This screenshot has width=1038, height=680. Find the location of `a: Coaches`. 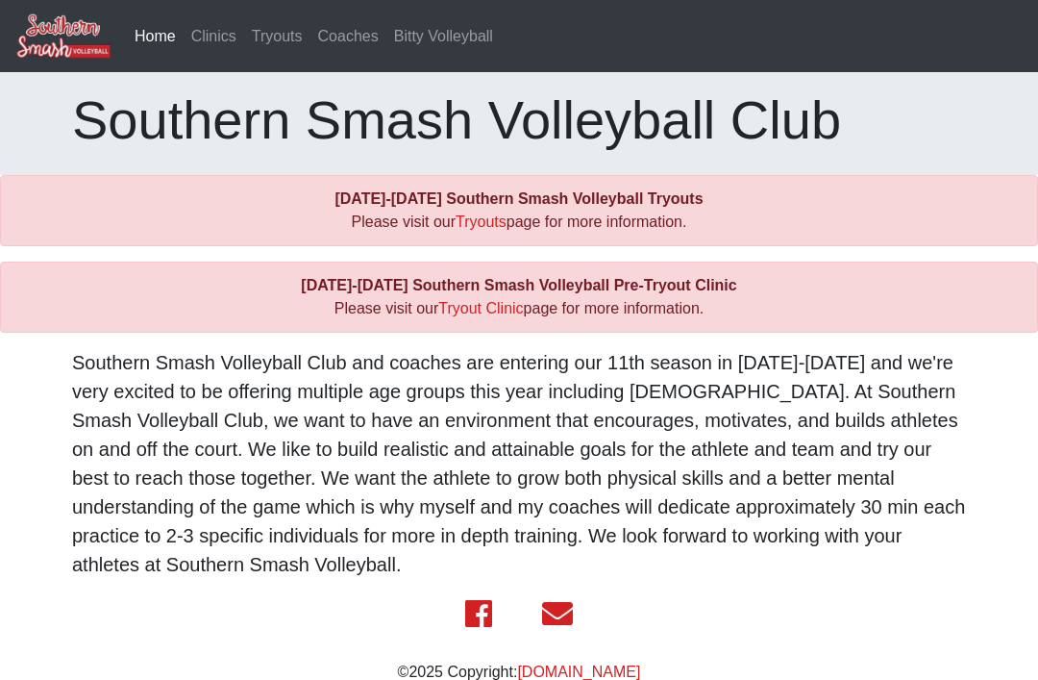

a: Coaches is located at coordinates (348, 37).